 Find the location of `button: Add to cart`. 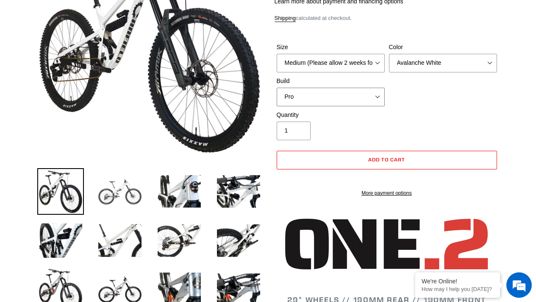

button: Add to cart is located at coordinates (387, 160).